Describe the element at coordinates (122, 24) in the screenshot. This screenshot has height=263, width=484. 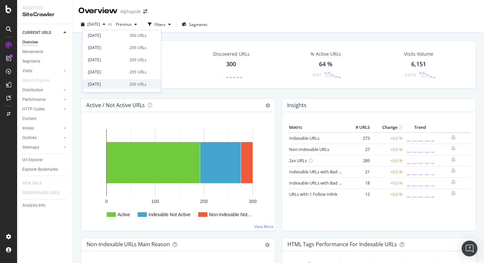
I see `span: Previous` at that location.